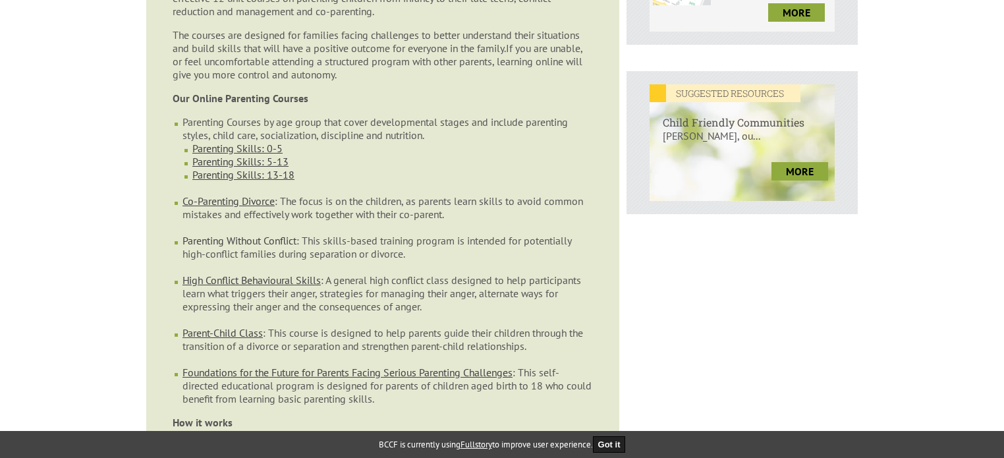  Describe the element at coordinates (243, 175) in the screenshot. I see `a: Parenting Skills: 13-18` at that location.